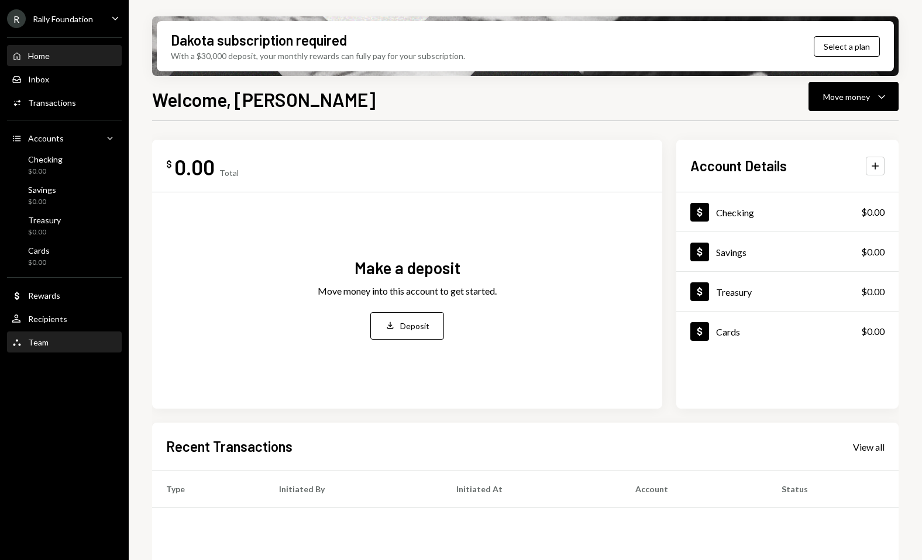 Image resolution: width=922 pixels, height=560 pixels. Describe the element at coordinates (64, 138) in the screenshot. I see `a: Accounts` at that location.